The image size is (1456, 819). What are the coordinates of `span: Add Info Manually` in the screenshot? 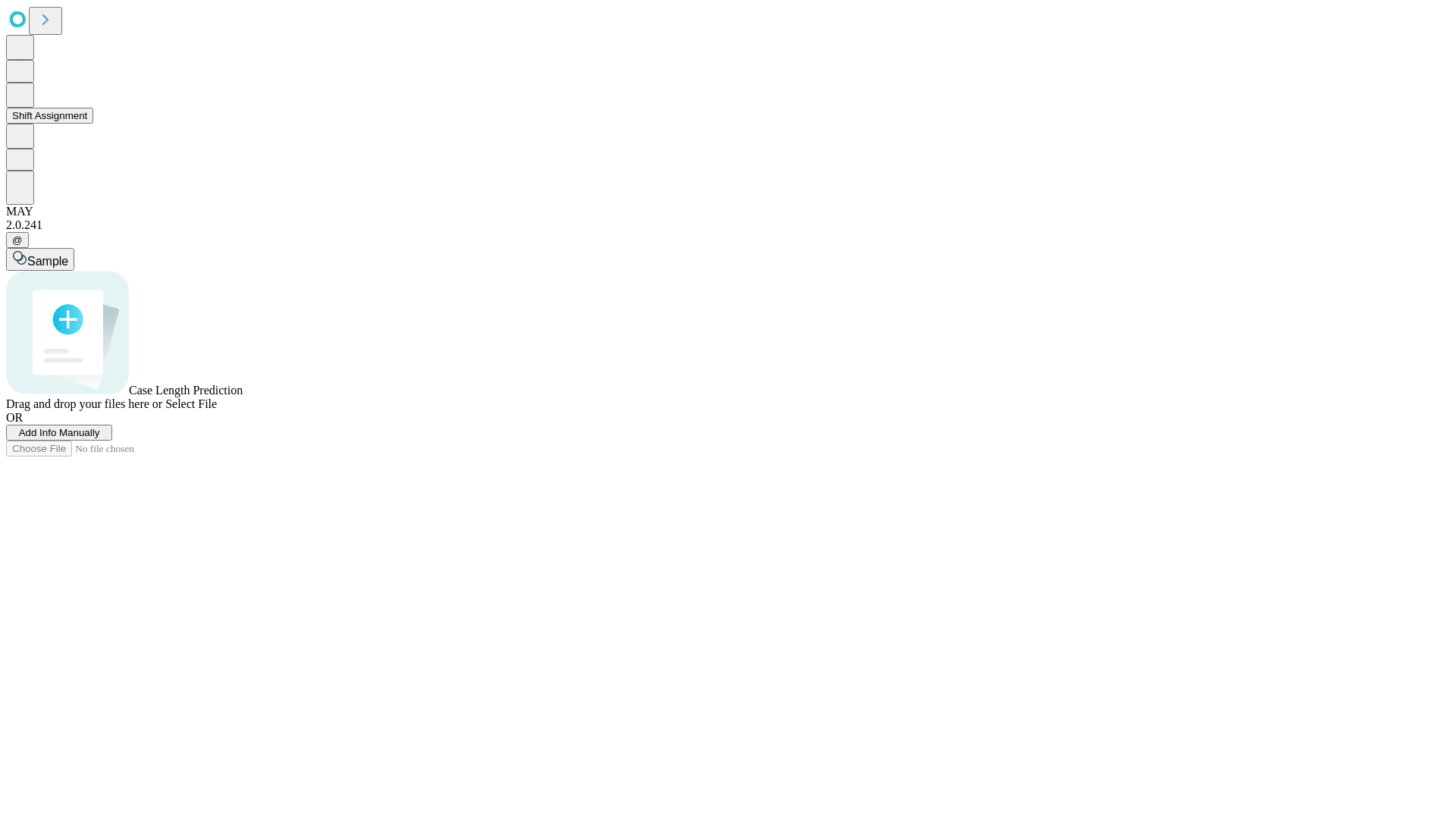 It's located at (60, 432).